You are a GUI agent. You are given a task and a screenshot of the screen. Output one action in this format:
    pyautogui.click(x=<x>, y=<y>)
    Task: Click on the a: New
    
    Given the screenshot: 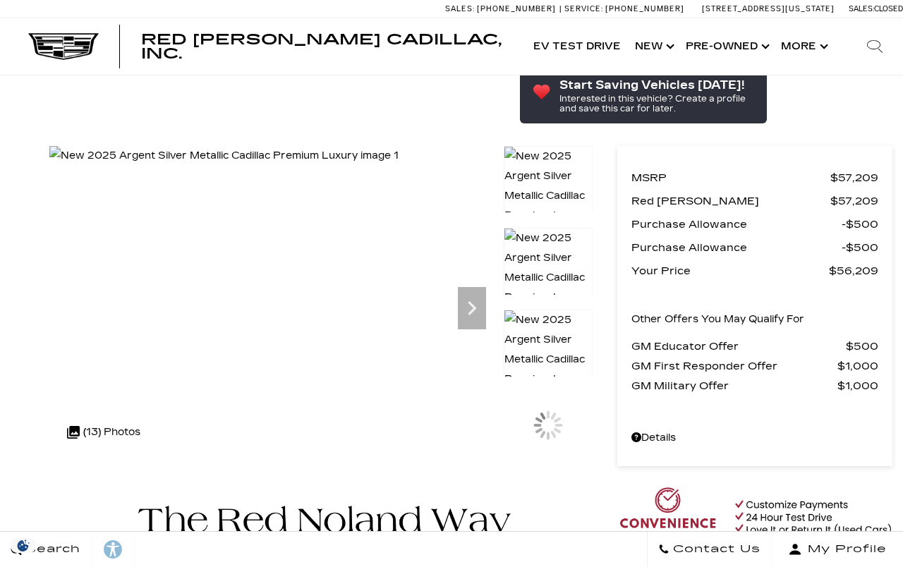 What is the action you would take?
    pyautogui.click(x=653, y=47)
    